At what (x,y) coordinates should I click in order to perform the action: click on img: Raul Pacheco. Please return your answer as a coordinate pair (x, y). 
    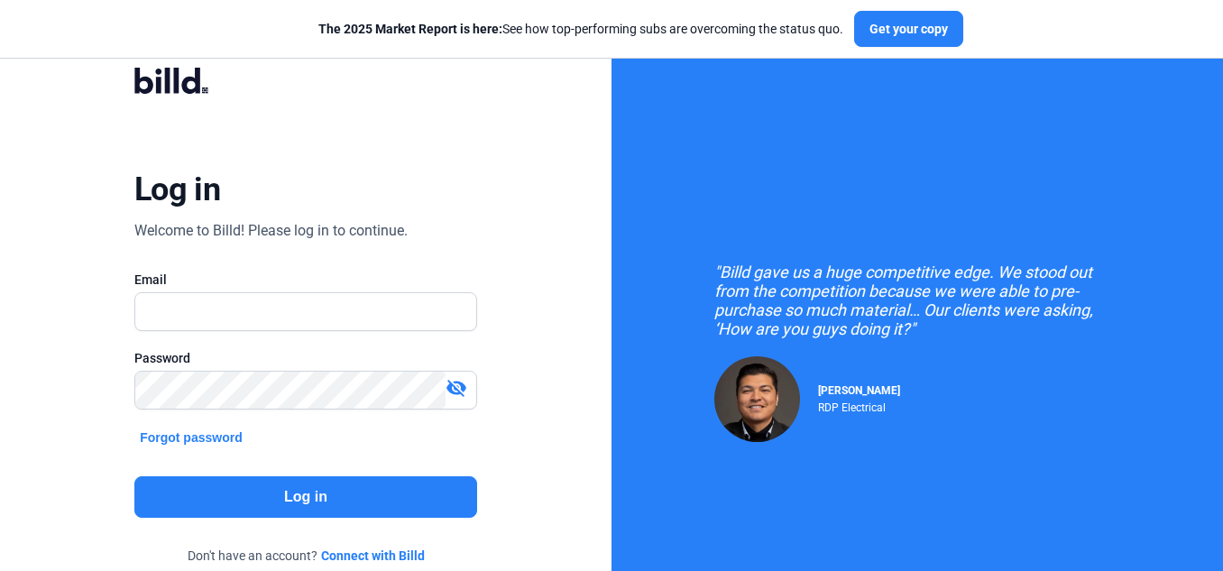
    Looking at the image, I should click on (757, 399).